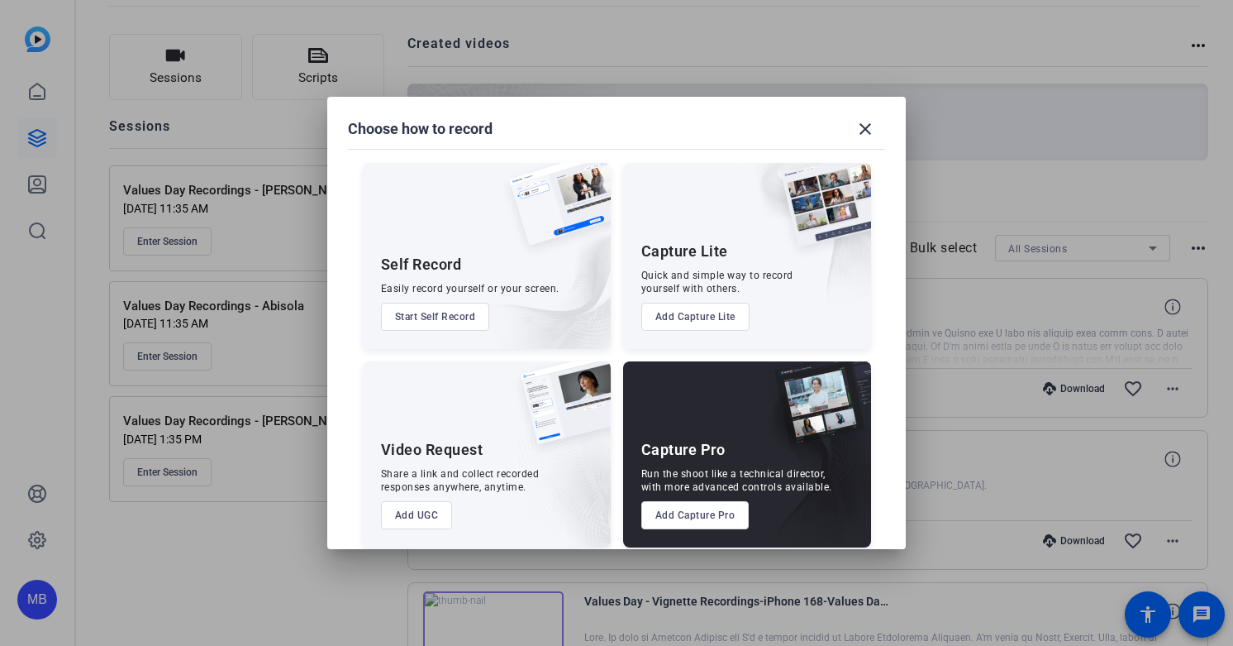 The width and height of the screenshot is (1233, 646). What do you see at coordinates (470, 288) in the screenshot?
I see `div: Easily record yourself or your screen.` at bounding box center [470, 288].